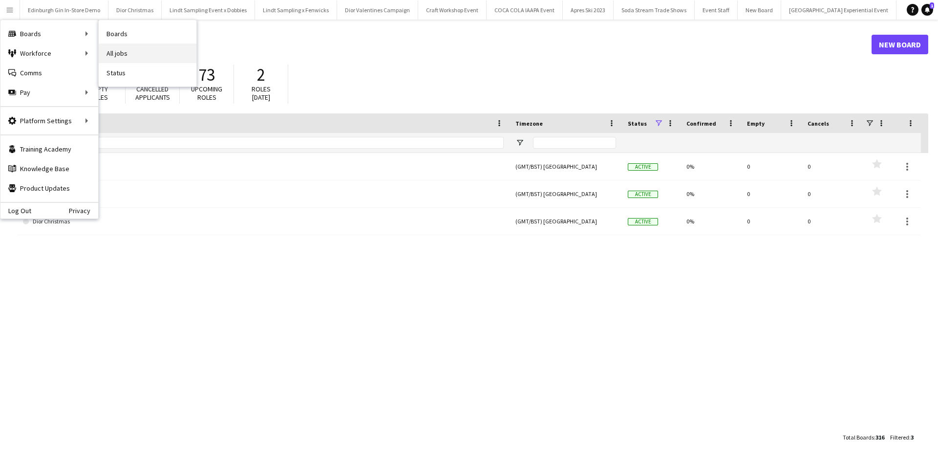 The image size is (938, 462). Describe the element at coordinates (49, 73) in the screenshot. I see `a: Comms` at that location.